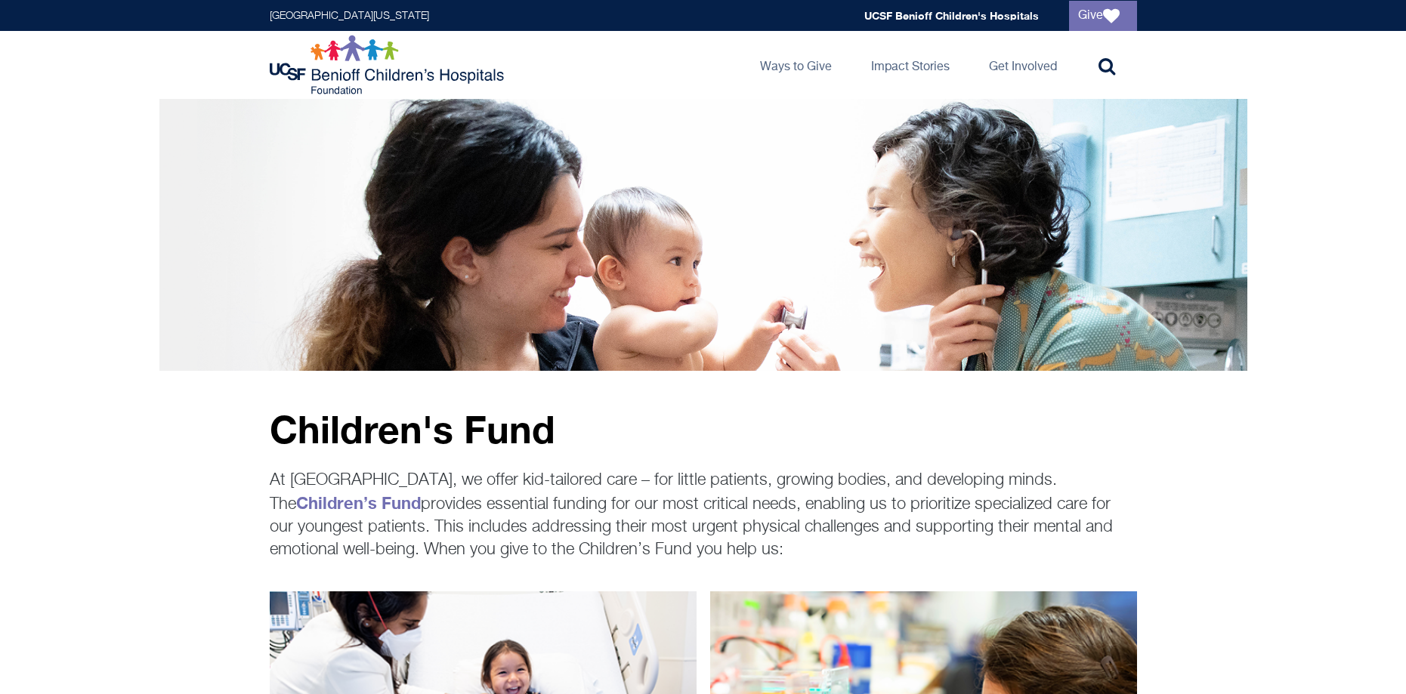 This screenshot has height=694, width=1406. What do you see at coordinates (358, 503) in the screenshot?
I see `strong: Children’s Fund` at bounding box center [358, 503].